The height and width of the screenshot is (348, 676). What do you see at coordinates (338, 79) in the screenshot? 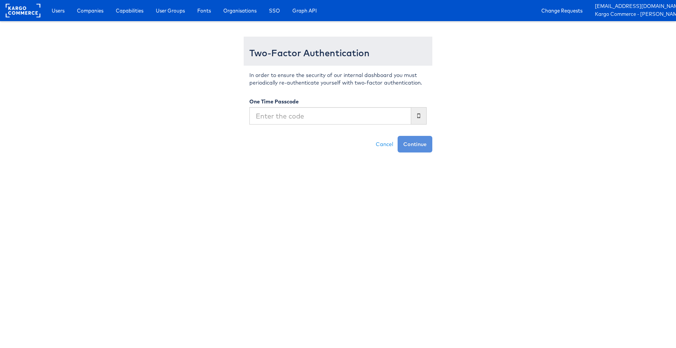
I see `p: In order to ensure the security of our internal dashboard you must periodically re-authenticate y...` at bounding box center [338, 79].